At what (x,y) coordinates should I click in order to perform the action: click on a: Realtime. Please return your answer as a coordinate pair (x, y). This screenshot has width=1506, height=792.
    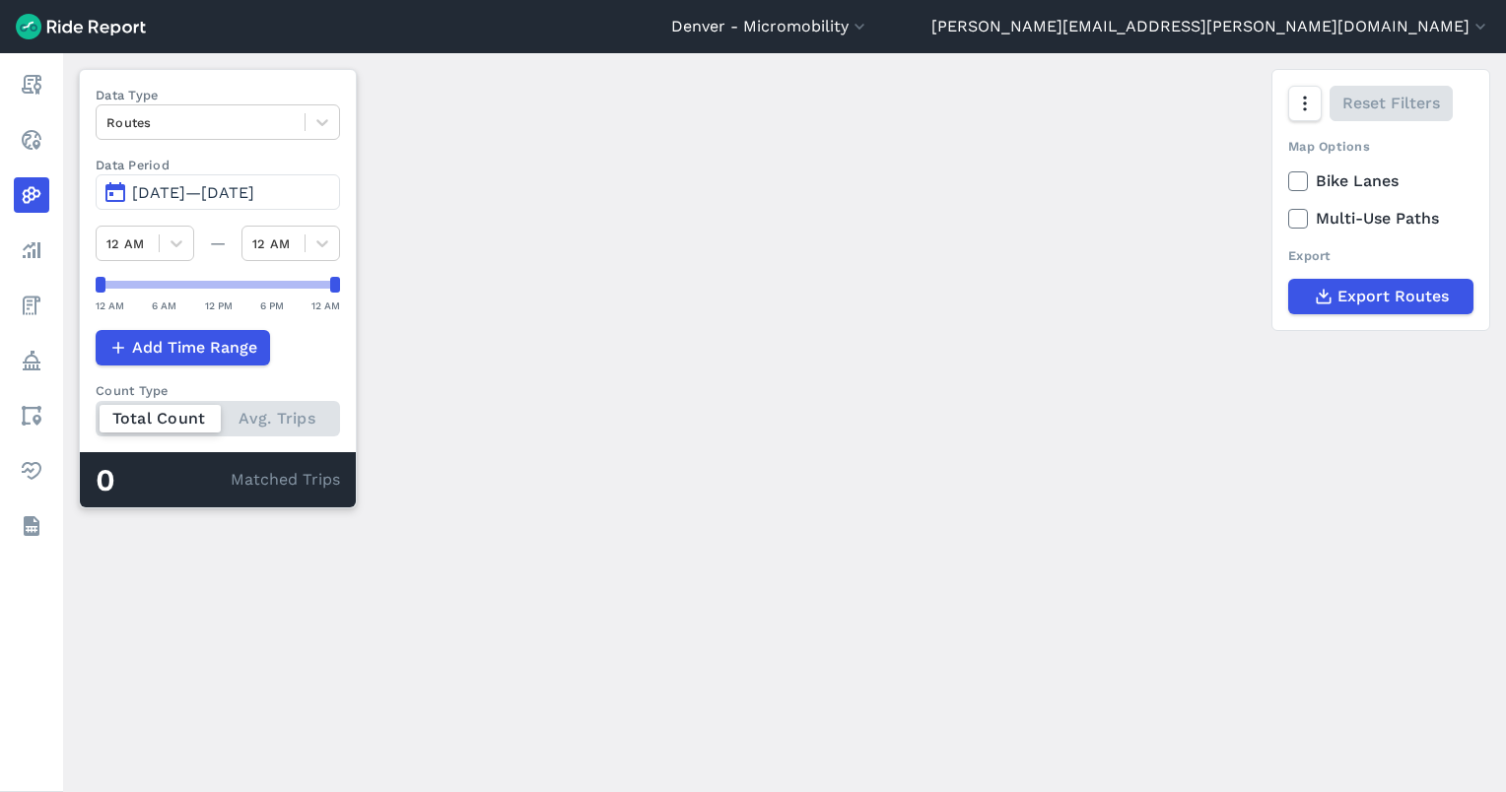
    Looking at the image, I should click on (32, 140).